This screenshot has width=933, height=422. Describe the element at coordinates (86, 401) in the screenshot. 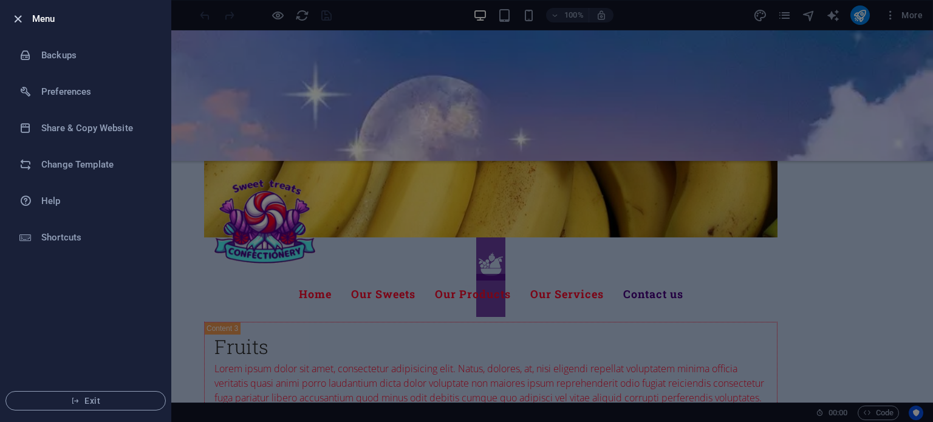

I see `span: Exit` at that location.